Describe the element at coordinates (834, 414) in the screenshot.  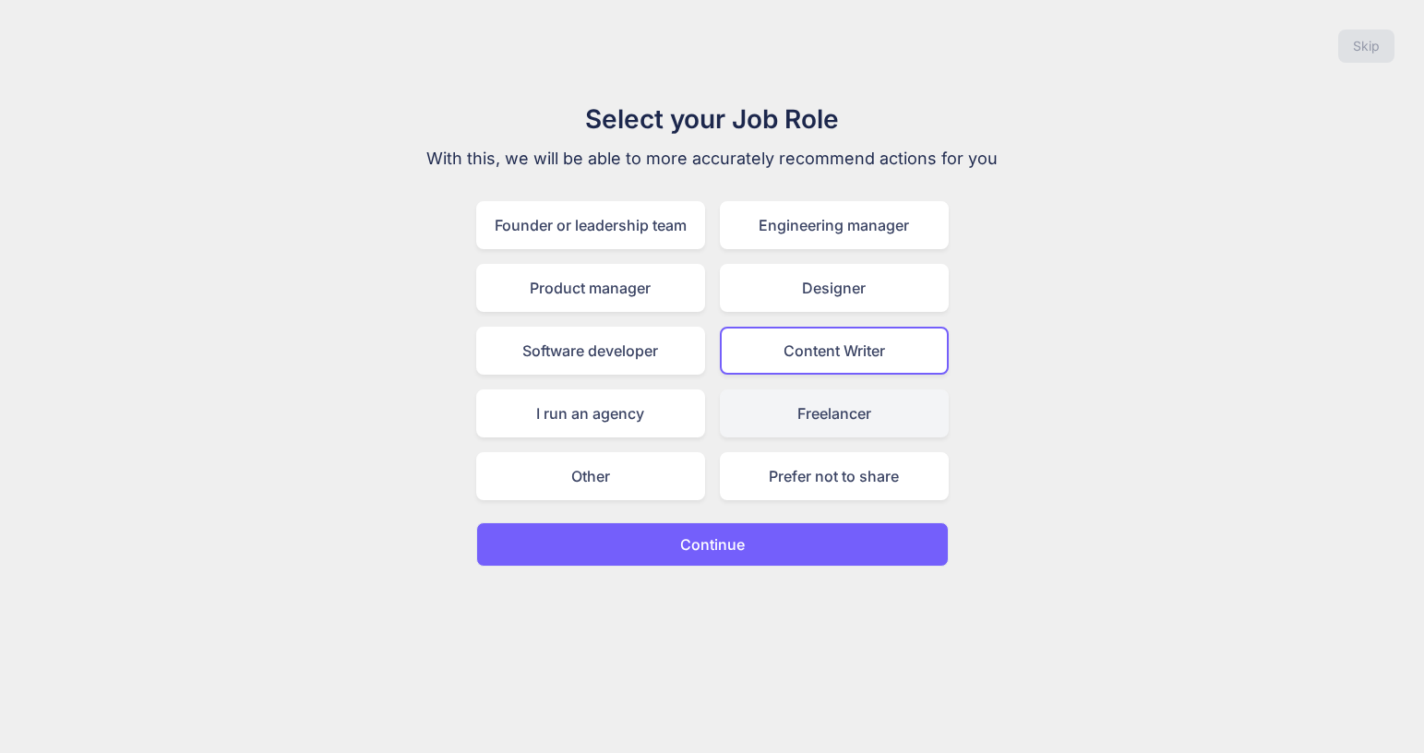
I see `div: Freelancer` at that location.